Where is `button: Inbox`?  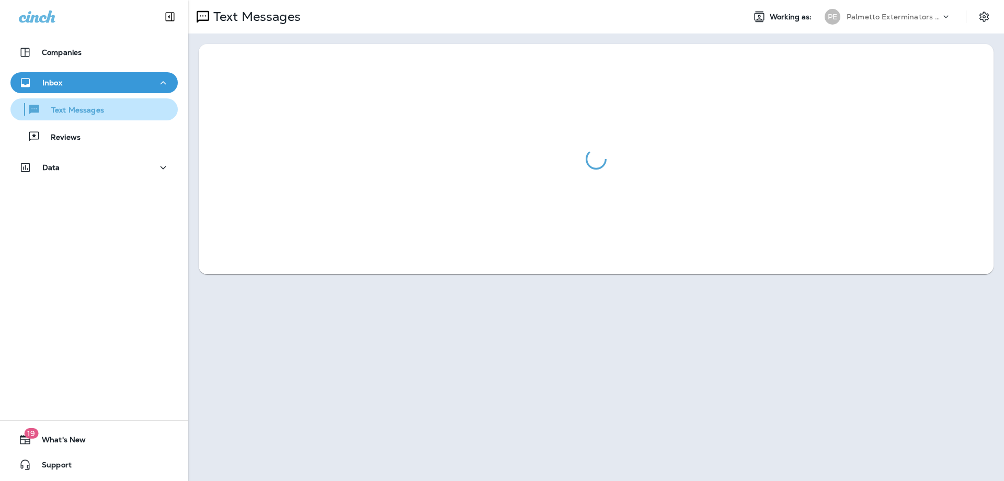 button: Inbox is located at coordinates (94, 83).